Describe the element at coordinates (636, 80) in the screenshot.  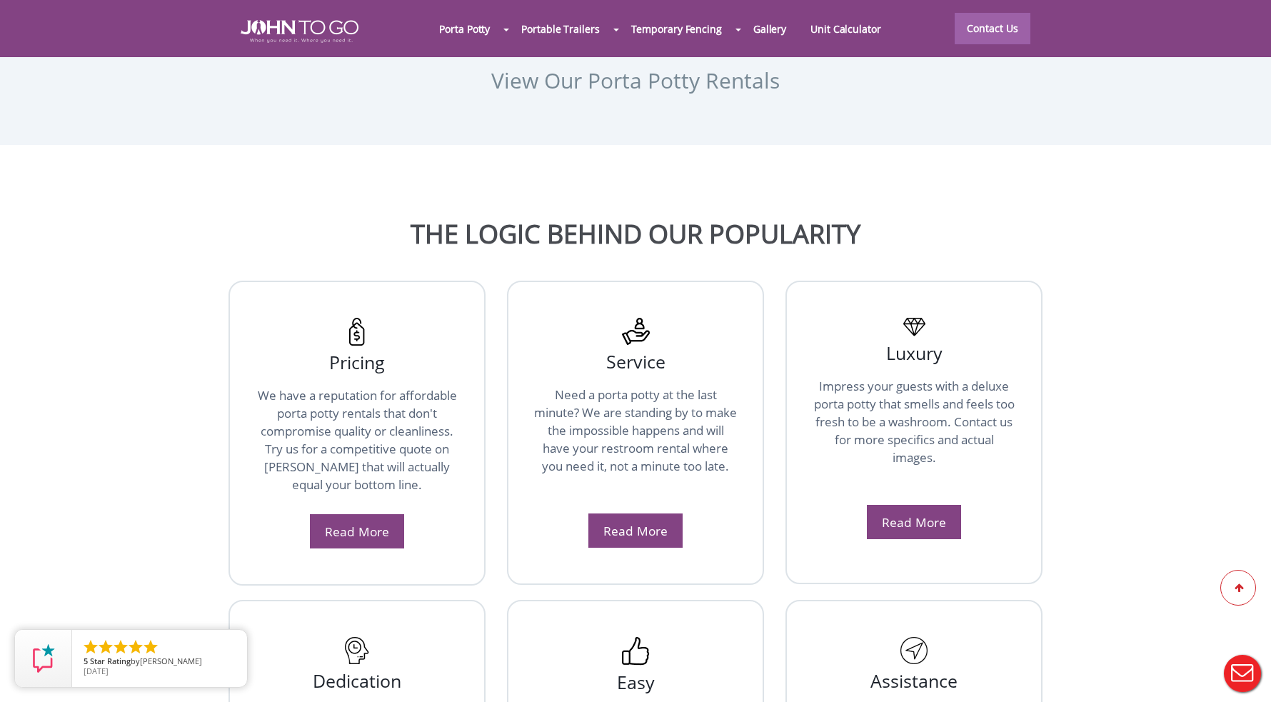
I see `a: View Our Porta Potty Rentals` at that location.